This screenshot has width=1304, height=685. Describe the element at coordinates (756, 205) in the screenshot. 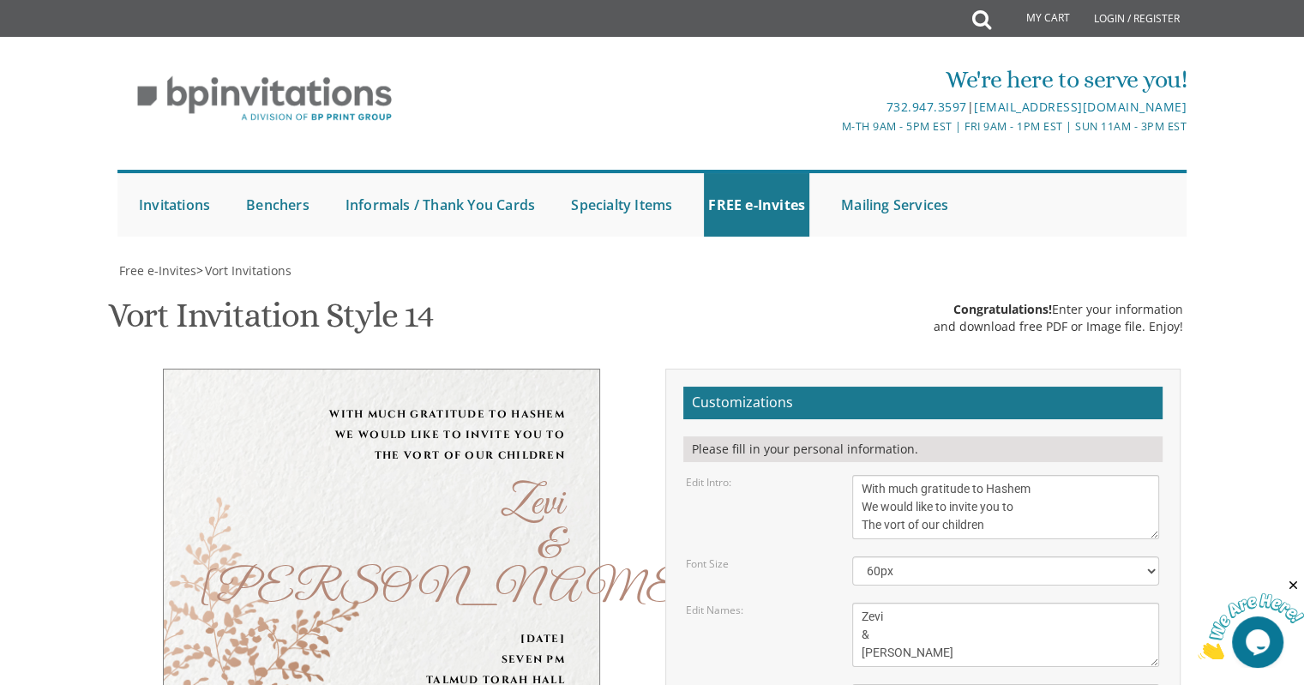

I see `a: FREE e-Invites` at that location.